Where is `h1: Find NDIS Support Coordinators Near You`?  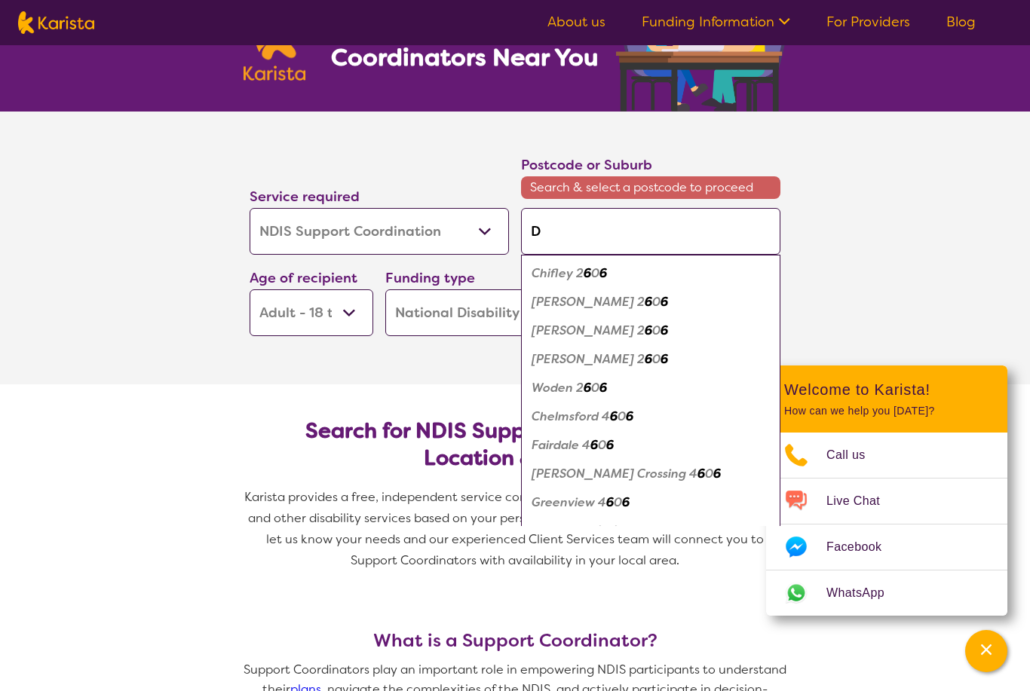 h1: Find NDIS Support Coordinators Near You is located at coordinates (470, 42).